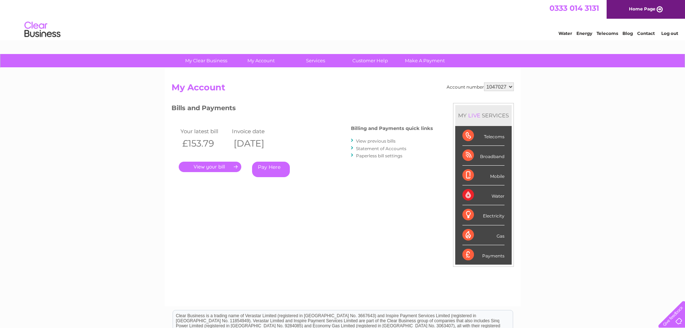 Image resolution: width=685 pixels, height=328 pixels. What do you see at coordinates (256, 131) in the screenshot?
I see `td: Invoice date` at bounding box center [256, 131].